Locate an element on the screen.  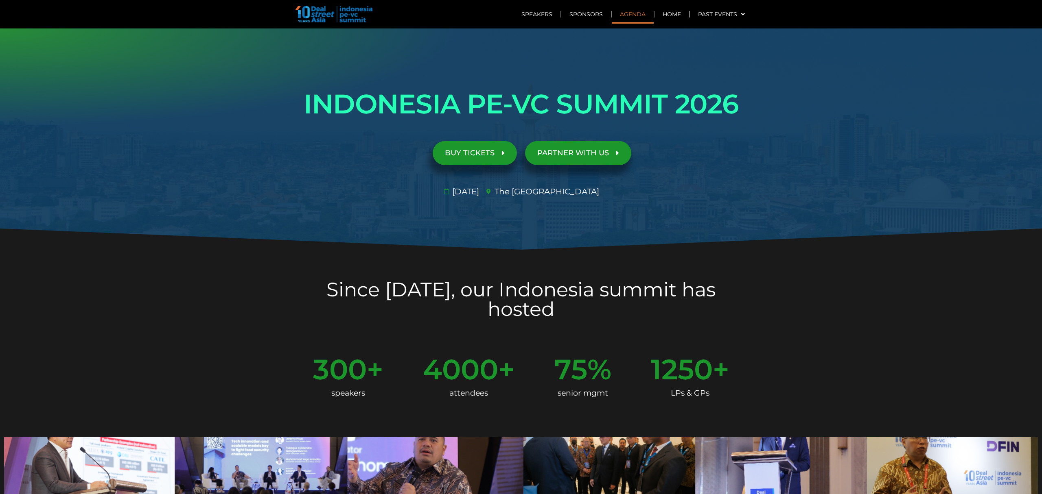
span: PARTNER WITH US is located at coordinates (573, 153).